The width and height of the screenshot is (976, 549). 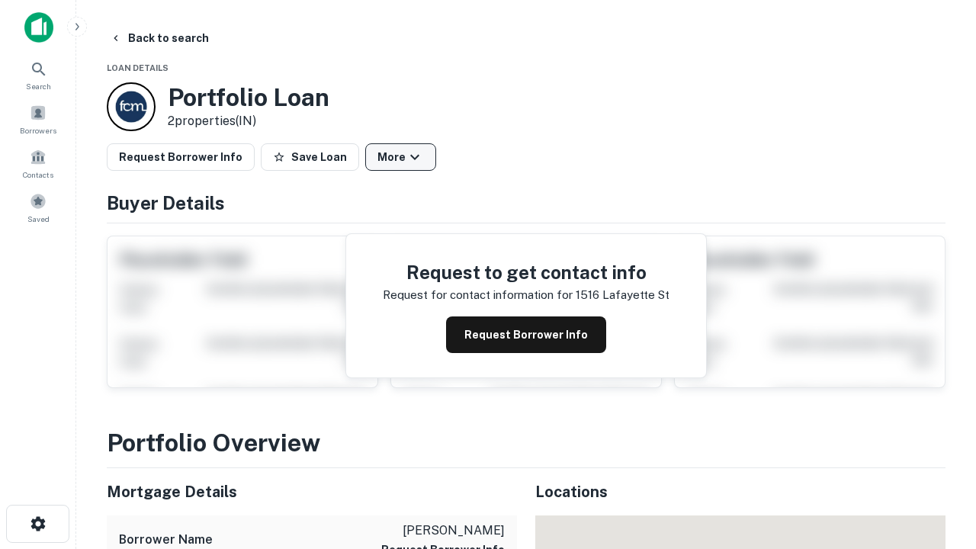 I want to click on a: Contacts, so click(x=38, y=163).